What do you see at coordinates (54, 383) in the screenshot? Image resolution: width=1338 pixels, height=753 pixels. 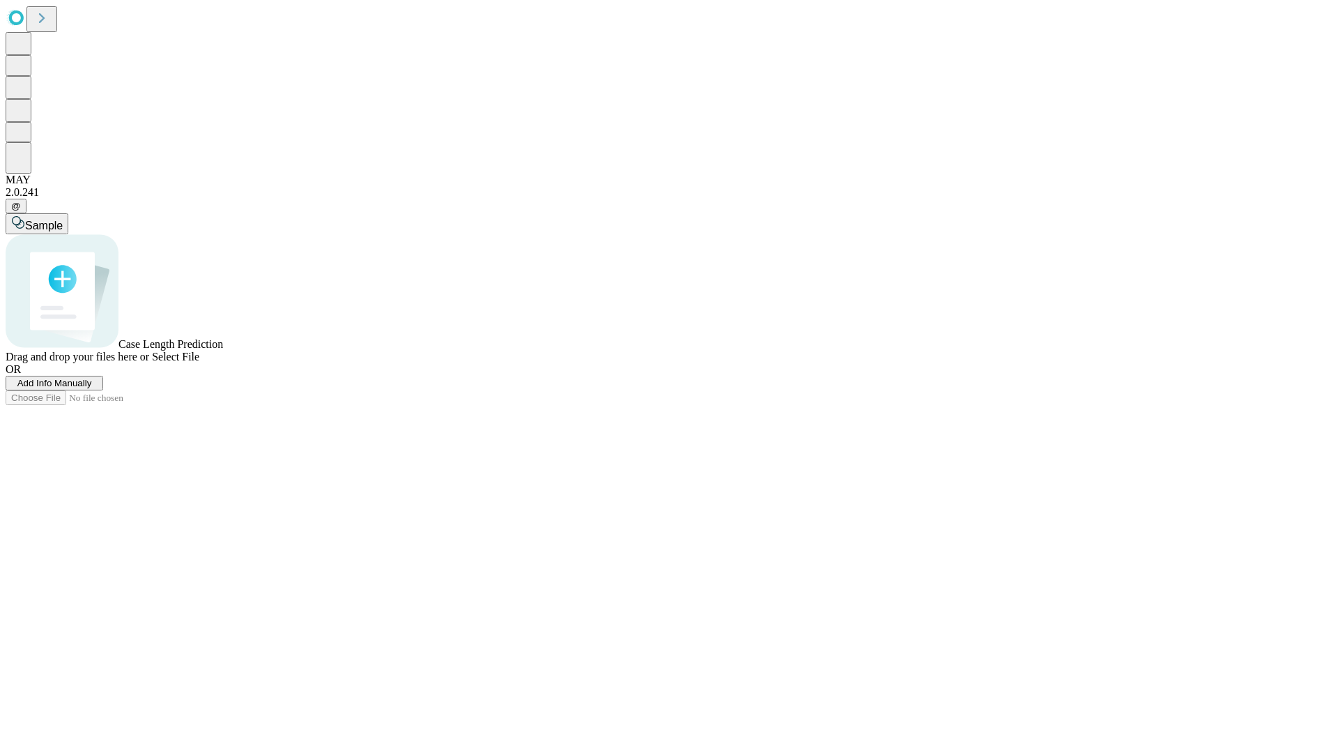 I see `button: Add Info Manually` at bounding box center [54, 383].